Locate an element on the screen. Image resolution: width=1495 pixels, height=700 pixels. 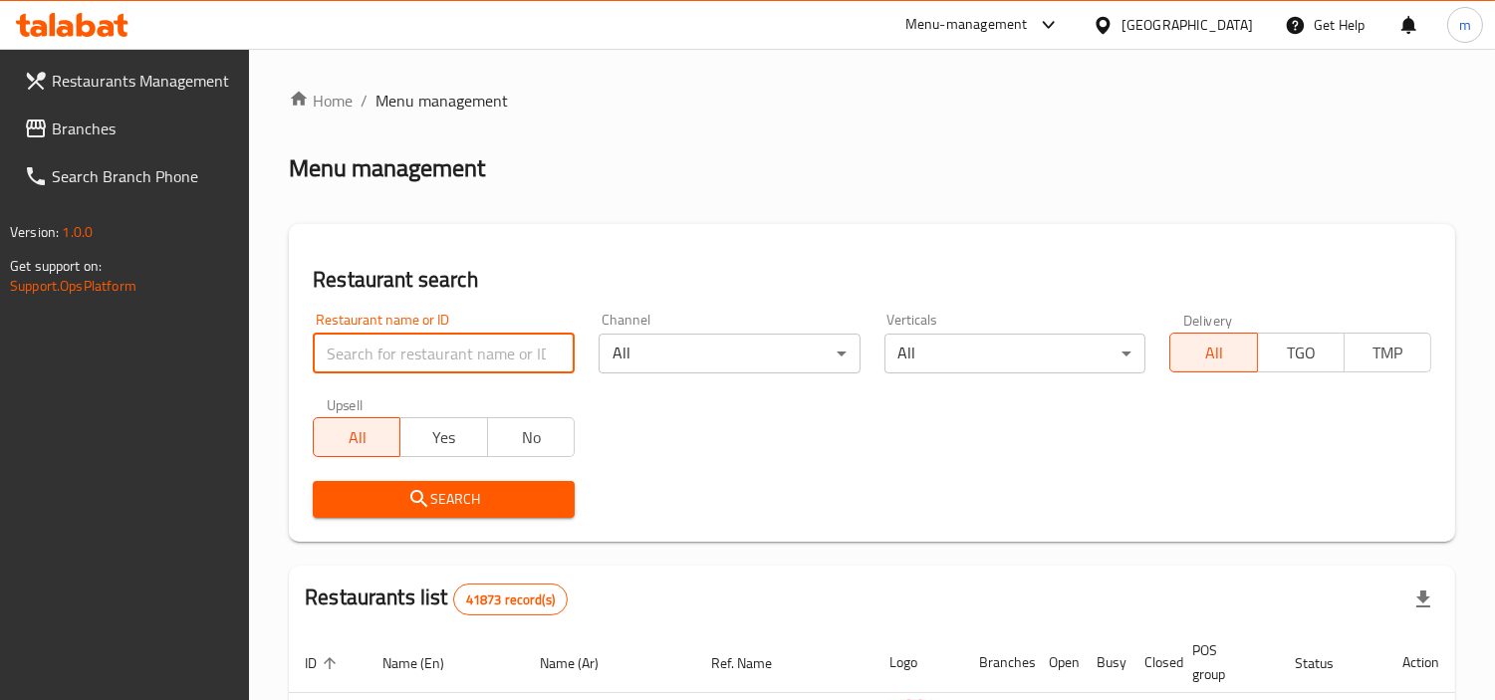
th: Closed is located at coordinates (1152, 662).